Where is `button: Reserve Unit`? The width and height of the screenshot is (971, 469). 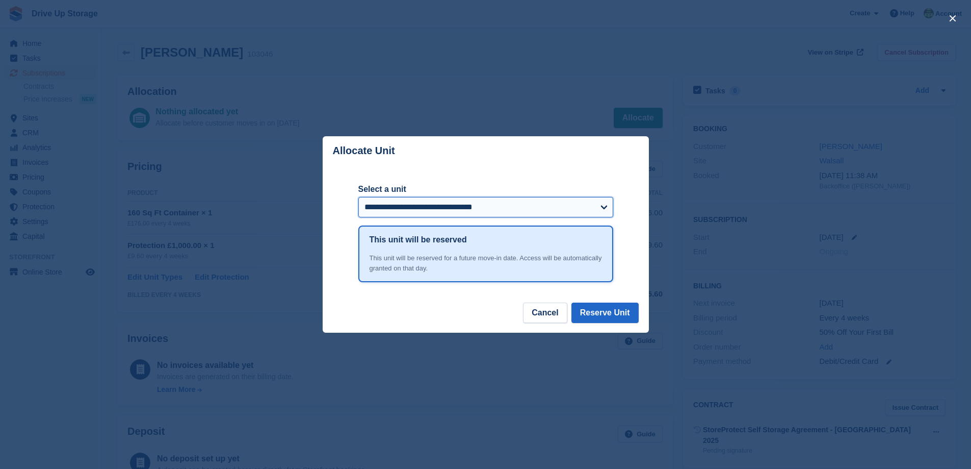 button: Reserve Unit is located at coordinates (605, 313).